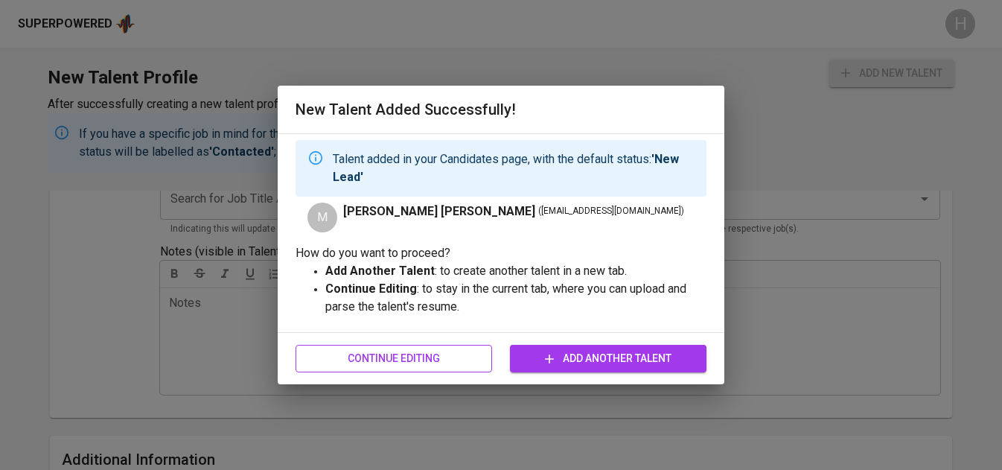 The width and height of the screenshot is (1002, 470). Describe the element at coordinates (322, 217) in the screenshot. I see `div: M` at that location.